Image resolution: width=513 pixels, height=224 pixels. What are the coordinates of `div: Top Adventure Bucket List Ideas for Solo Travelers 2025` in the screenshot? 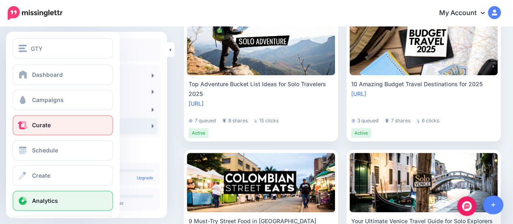 It's located at (261, 89).